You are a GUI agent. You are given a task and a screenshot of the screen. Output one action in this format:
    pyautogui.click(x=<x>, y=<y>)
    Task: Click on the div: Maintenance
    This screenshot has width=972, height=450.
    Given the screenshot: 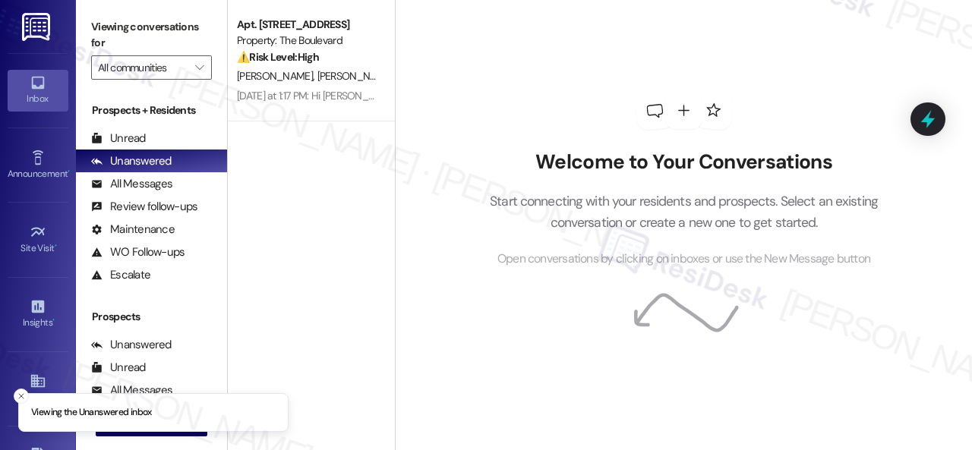 What is the action you would take?
    pyautogui.click(x=133, y=229)
    